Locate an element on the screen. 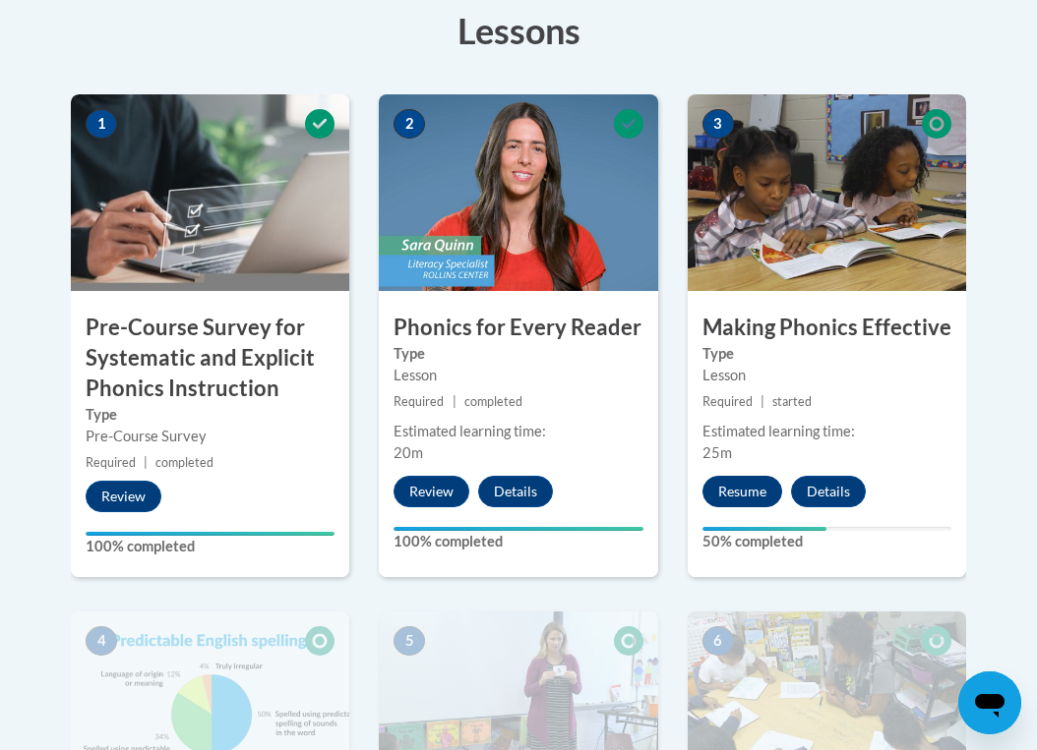 This screenshot has height=750, width=1037. span: 4 is located at coordinates (101, 641).